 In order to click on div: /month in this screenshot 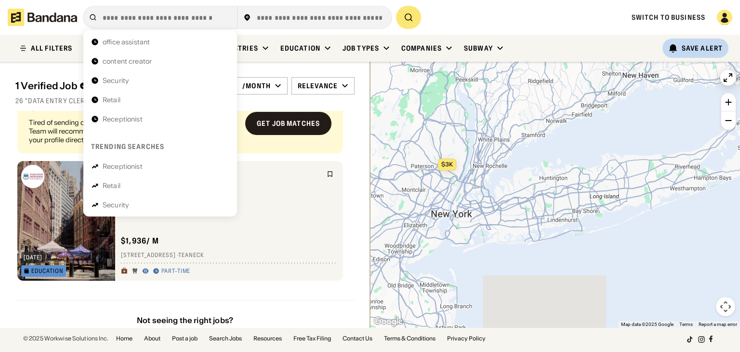, I will do `click(256, 86)`.